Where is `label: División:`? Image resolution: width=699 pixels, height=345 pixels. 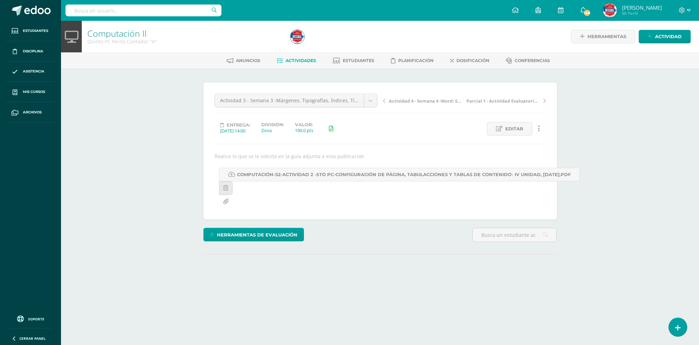 label: División: is located at coordinates (272, 124).